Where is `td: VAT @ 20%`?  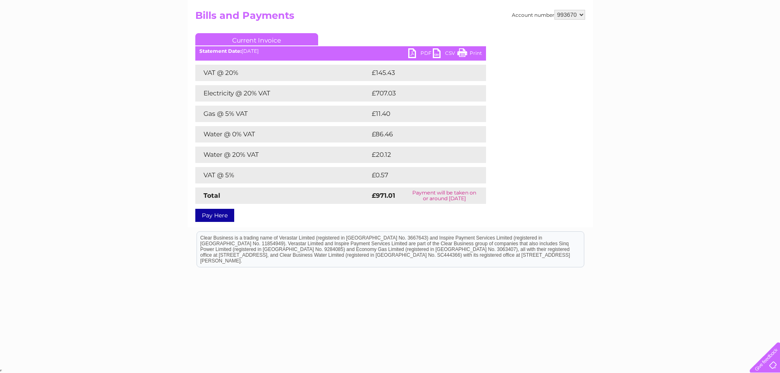 td: VAT @ 20% is located at coordinates (283, 73).